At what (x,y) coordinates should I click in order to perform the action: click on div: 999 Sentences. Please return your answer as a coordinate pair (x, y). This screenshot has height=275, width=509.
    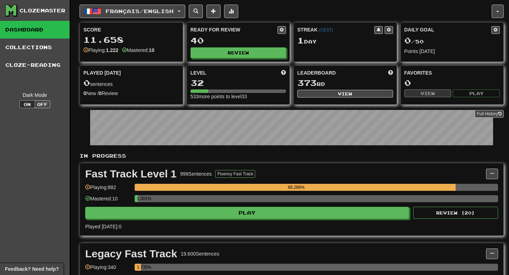
    Looking at the image, I should click on (196, 174).